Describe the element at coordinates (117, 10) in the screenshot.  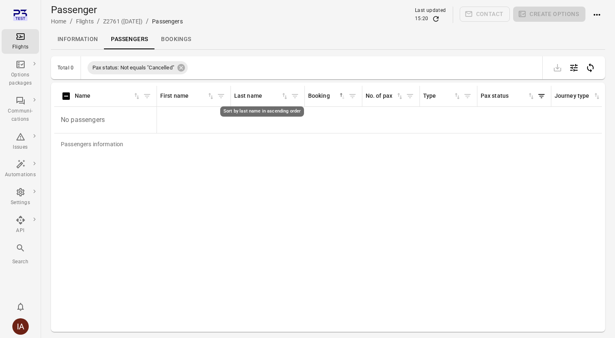
I see `h1: Passenger` at that location.